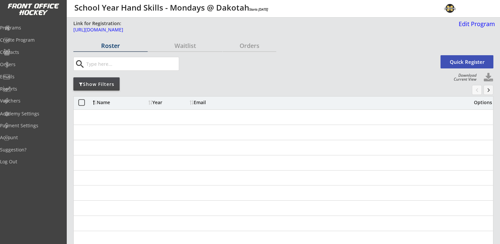  What do you see at coordinates (96, 84) in the screenshot?
I see `div: Show Filters` at bounding box center [96, 84].